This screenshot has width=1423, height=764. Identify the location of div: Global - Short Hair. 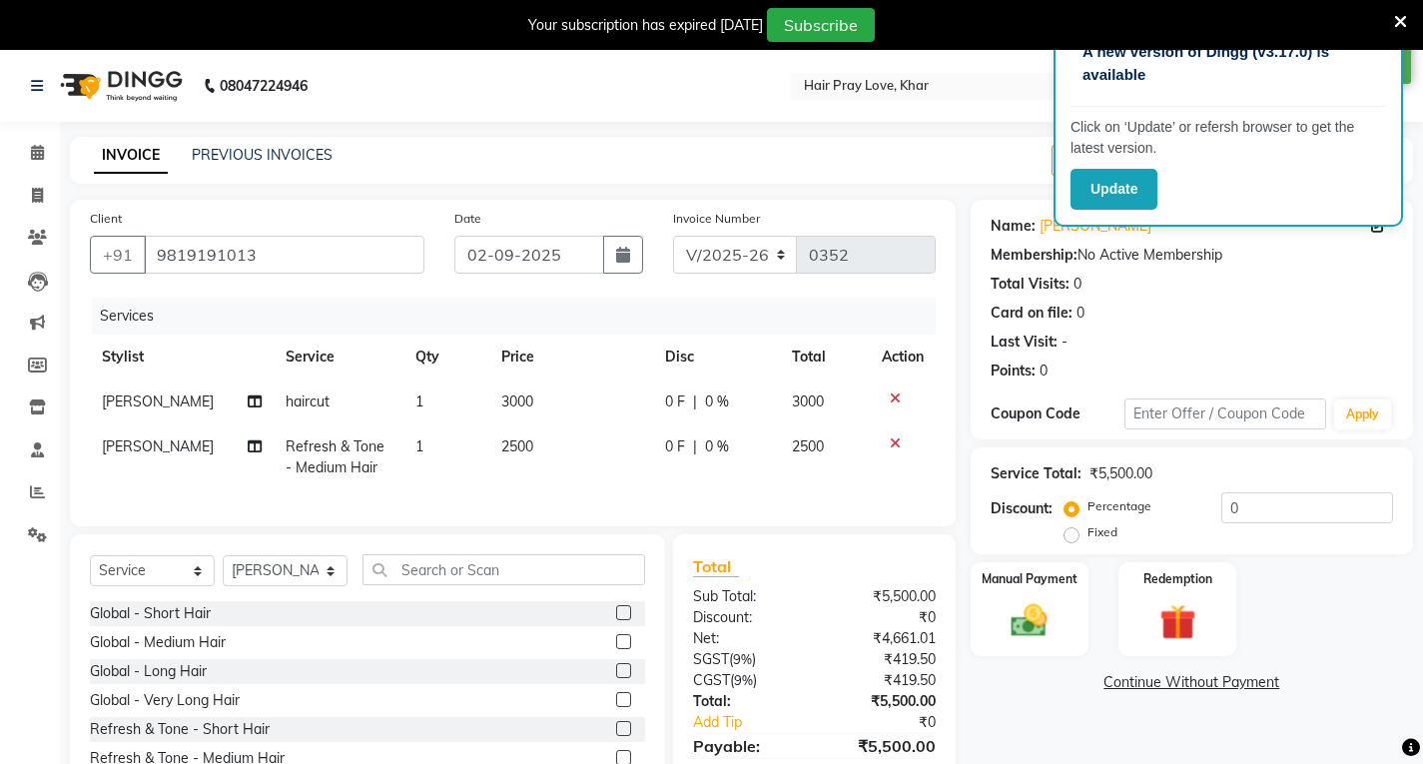
(150, 613).